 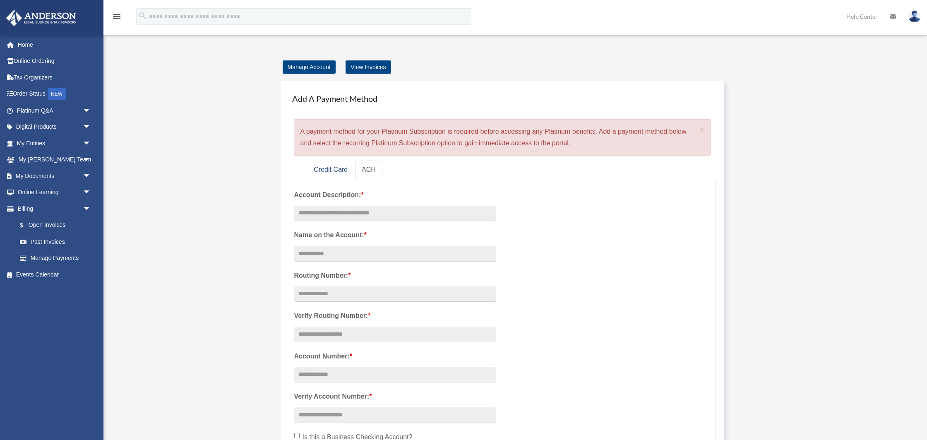 What do you see at coordinates (395, 316) in the screenshot?
I see `label: Verify Routing Number:` at bounding box center [395, 316].